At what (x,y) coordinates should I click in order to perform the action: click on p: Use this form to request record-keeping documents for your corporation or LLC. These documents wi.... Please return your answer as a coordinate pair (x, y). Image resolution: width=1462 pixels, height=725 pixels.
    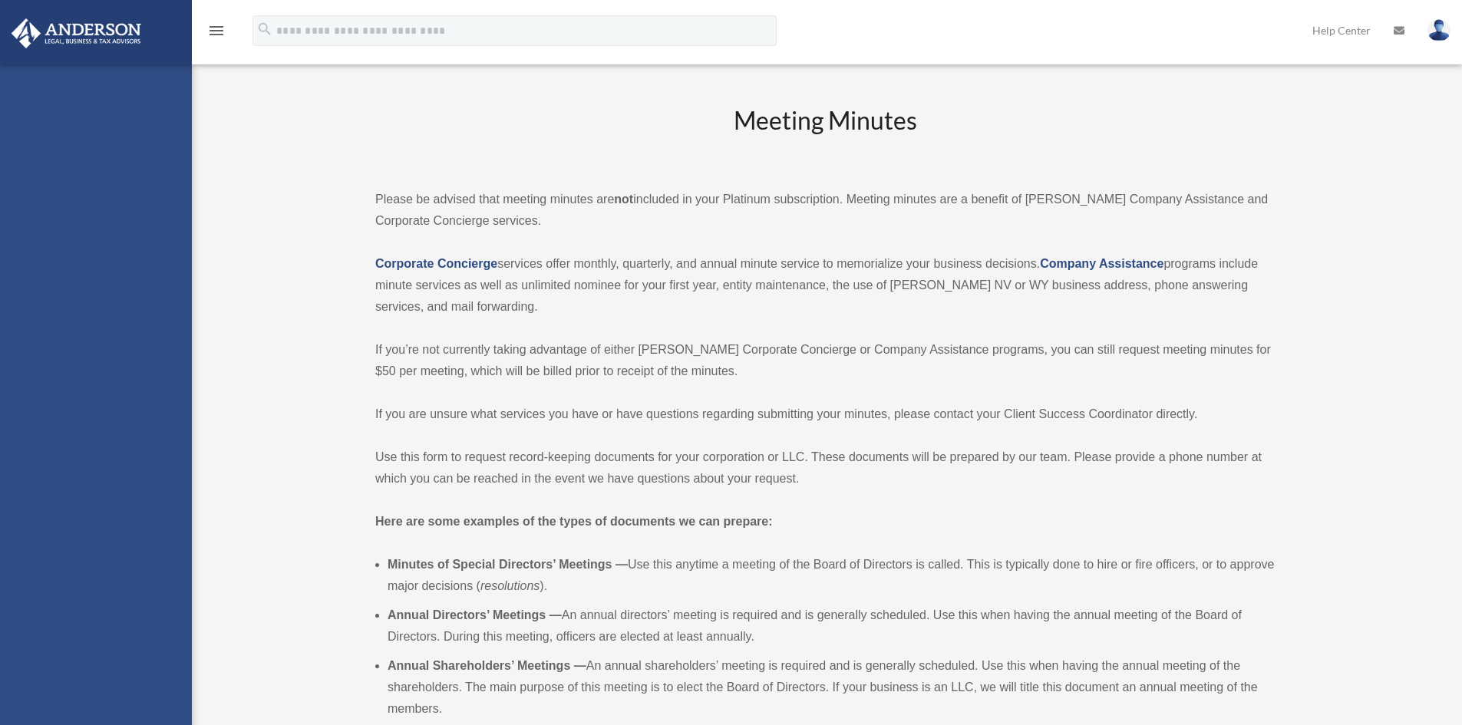
    Looking at the image, I should click on (825, 468).